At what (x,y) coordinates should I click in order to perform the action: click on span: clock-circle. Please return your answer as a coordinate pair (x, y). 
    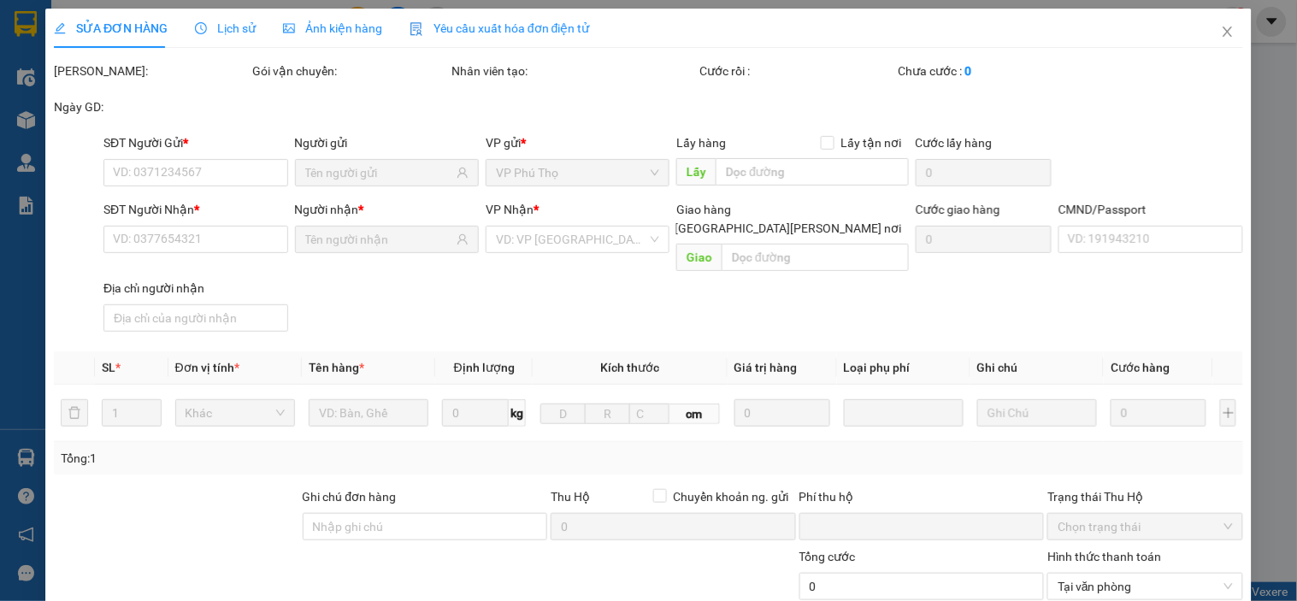
    Looking at the image, I should click on (201, 28).